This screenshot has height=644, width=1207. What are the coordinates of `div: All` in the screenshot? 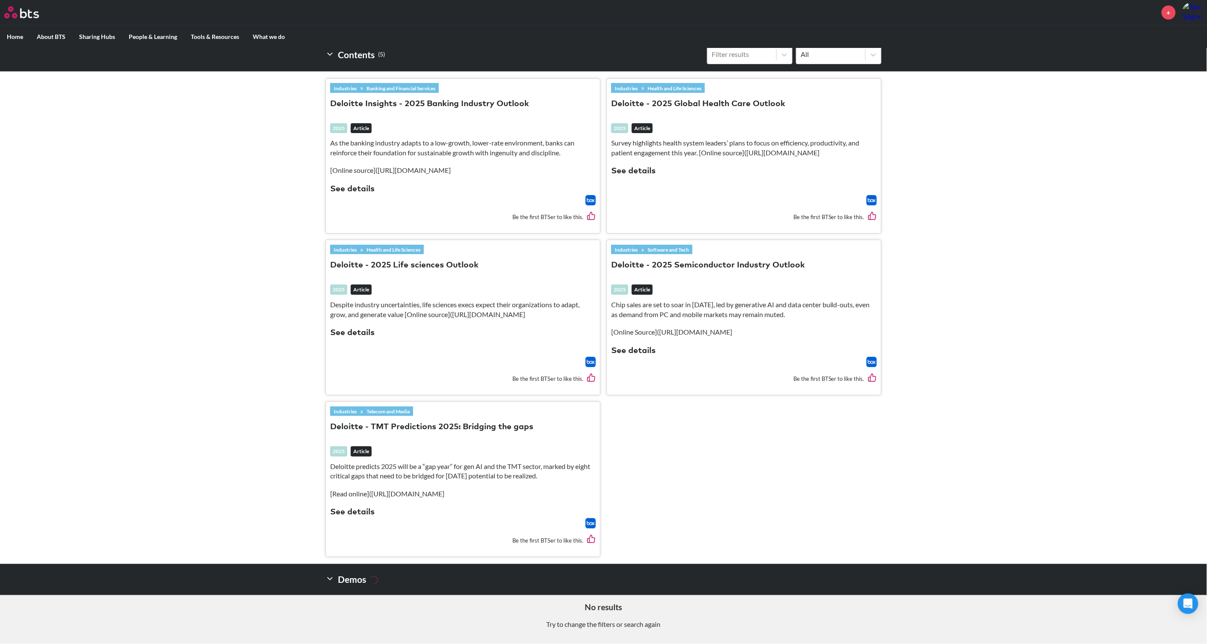 It's located at (831, 54).